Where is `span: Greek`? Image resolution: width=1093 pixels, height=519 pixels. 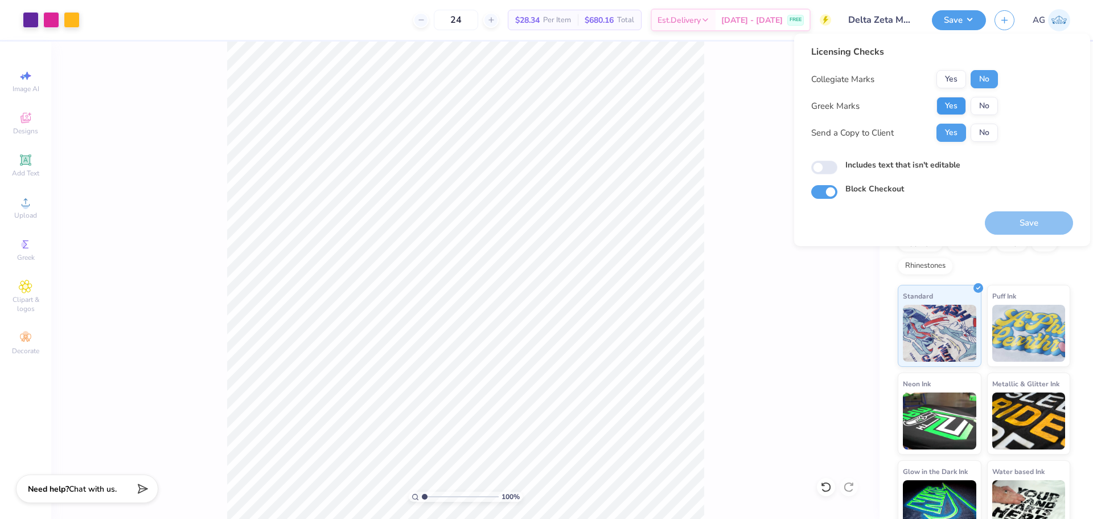 span: Greek is located at coordinates (26, 257).